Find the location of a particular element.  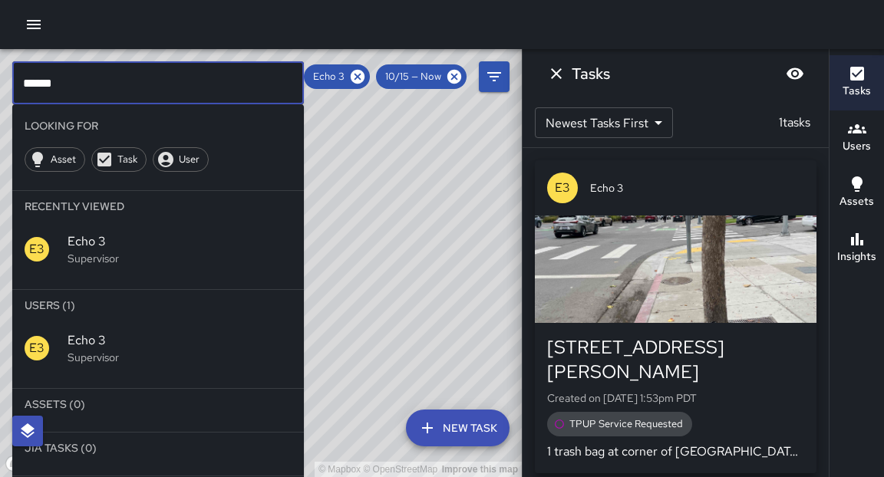

div: Newest Tasks First is located at coordinates (604, 123).